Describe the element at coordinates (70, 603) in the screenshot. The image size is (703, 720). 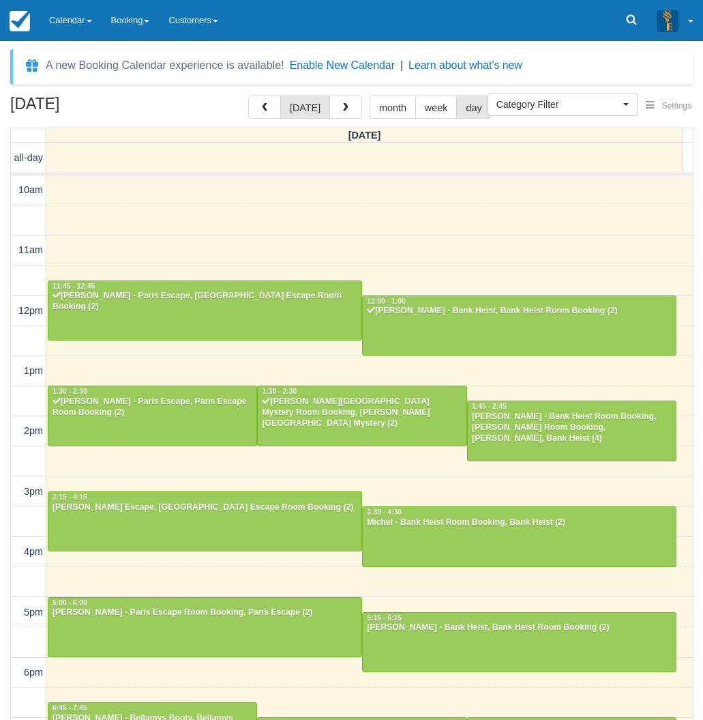
I see `span: 5:00 - 6:00` at that location.